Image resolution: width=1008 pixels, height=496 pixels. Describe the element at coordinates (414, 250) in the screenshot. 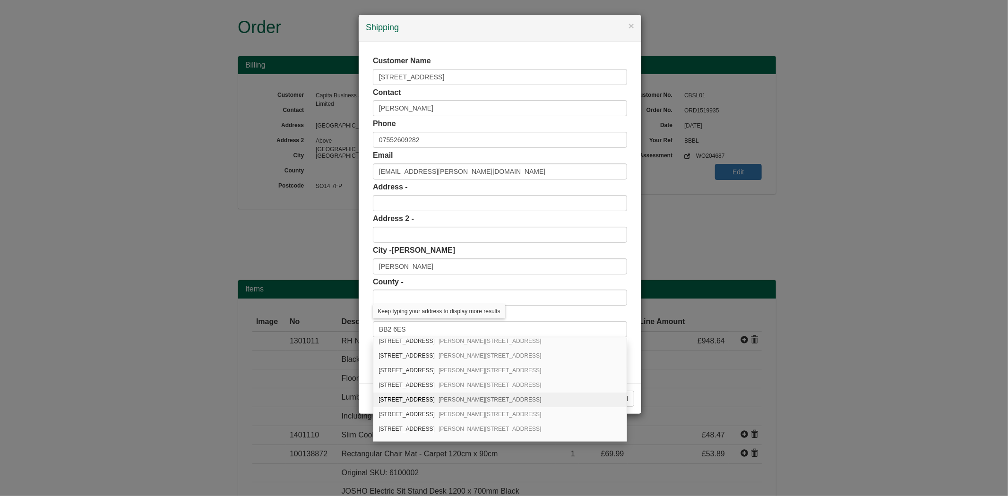

I see `label: City -` at that location.